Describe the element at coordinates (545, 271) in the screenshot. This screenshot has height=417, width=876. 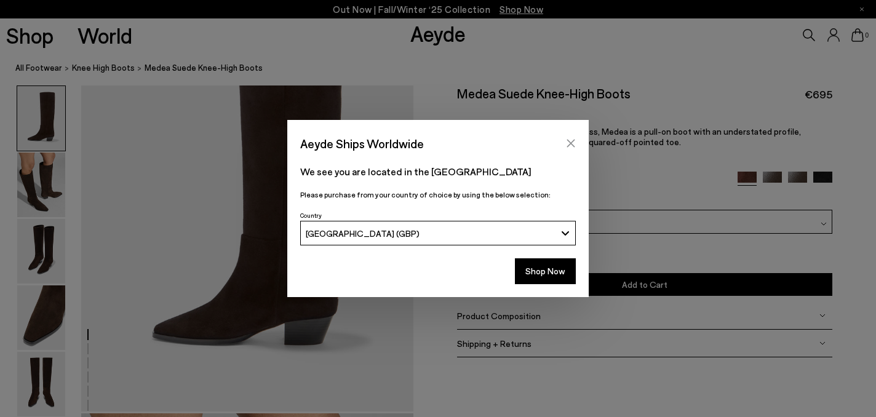
I see `button: Shop Now` at that location.